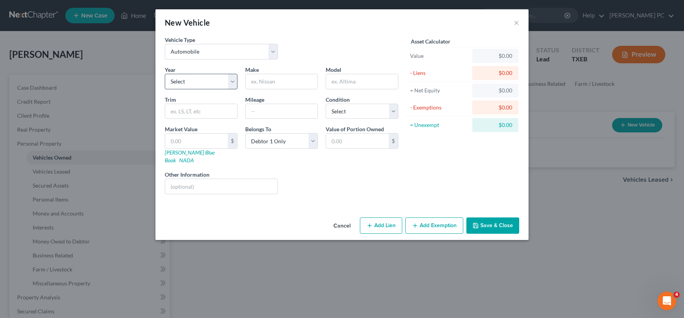  What do you see at coordinates (170, 100) in the screenshot?
I see `label: Trim` at bounding box center [170, 100].